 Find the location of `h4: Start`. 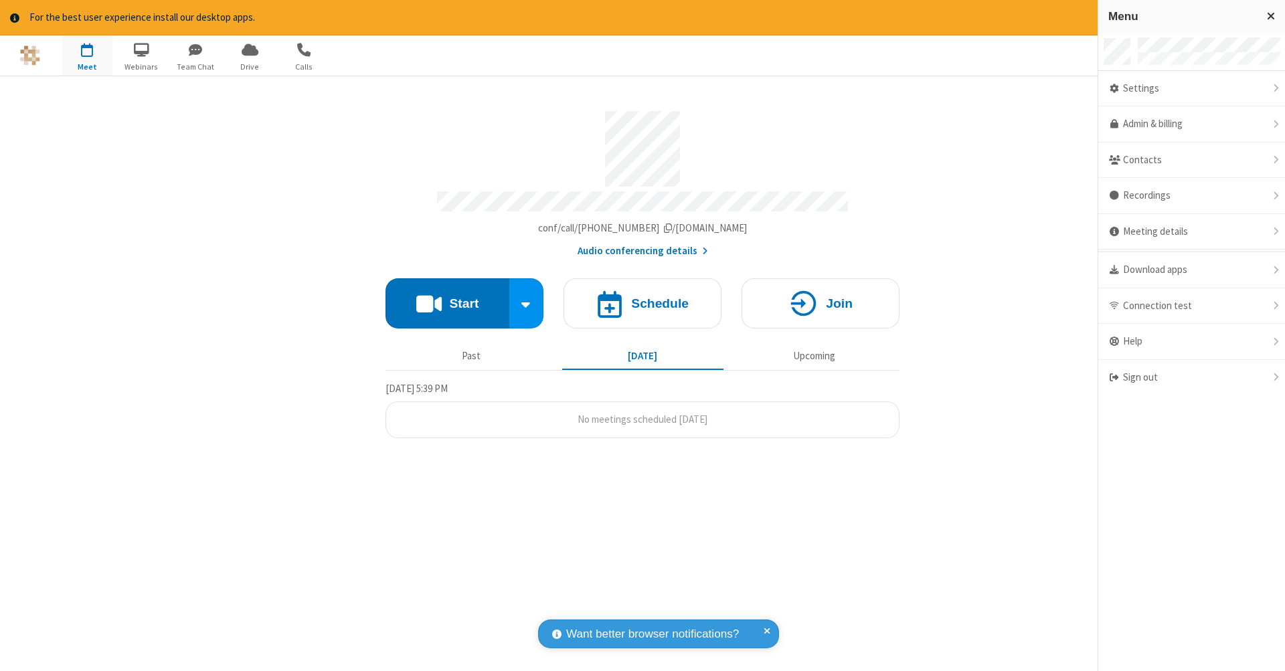

h4: Start is located at coordinates (464, 303).